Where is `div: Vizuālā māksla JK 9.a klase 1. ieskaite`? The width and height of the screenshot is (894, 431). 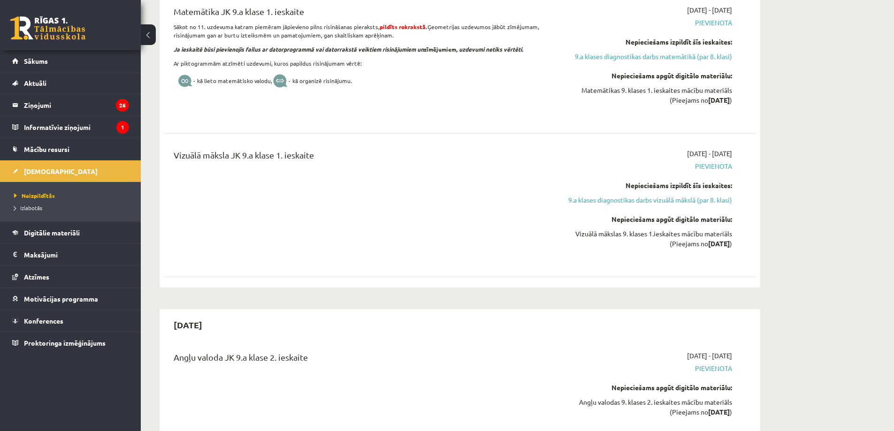
div: Vizuālā māksla JK 9.a klase 1. ieskaite is located at coordinates (357, 157).